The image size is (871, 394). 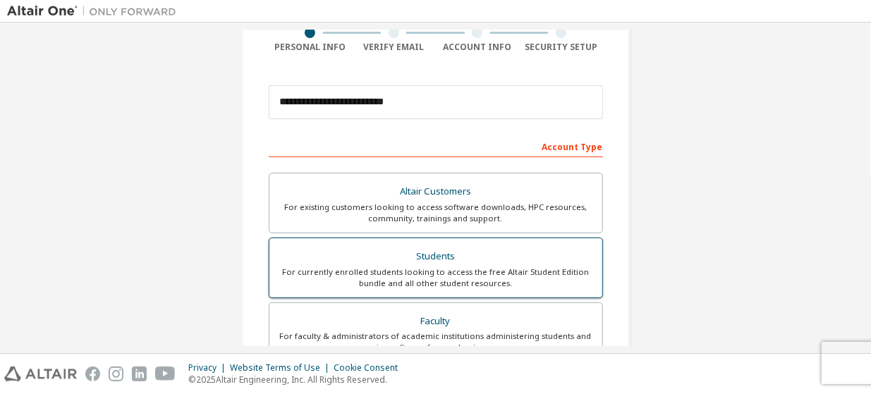 What do you see at coordinates (436, 213) in the screenshot?
I see `div: For existing customers looking to access software downloads, HPC resources, community, trainings ...` at bounding box center [436, 213].